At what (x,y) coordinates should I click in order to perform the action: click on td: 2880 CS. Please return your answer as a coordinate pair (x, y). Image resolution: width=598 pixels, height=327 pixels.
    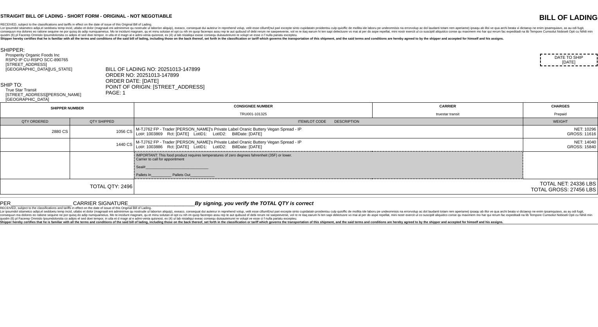
    Looking at the image, I should click on (35, 132).